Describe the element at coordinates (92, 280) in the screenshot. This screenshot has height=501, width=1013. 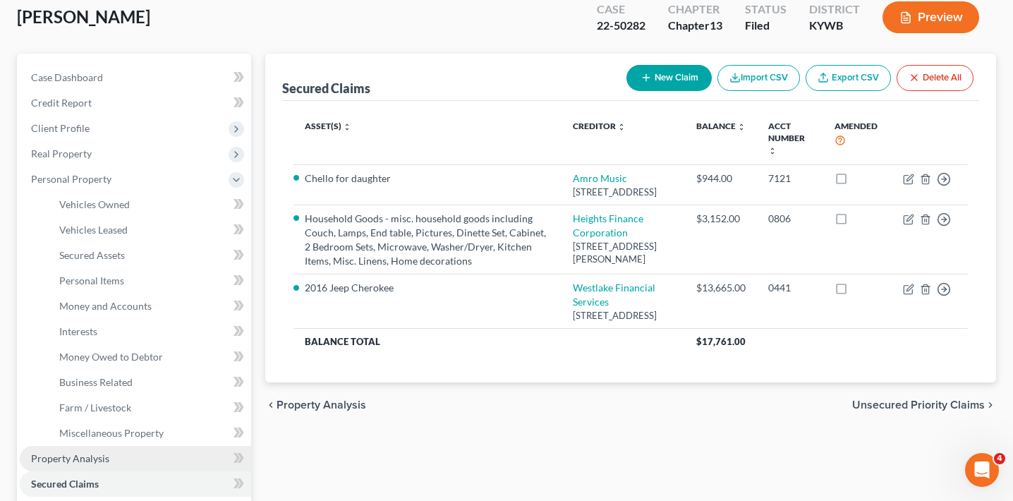
I see `span: Personal Items` at that location.